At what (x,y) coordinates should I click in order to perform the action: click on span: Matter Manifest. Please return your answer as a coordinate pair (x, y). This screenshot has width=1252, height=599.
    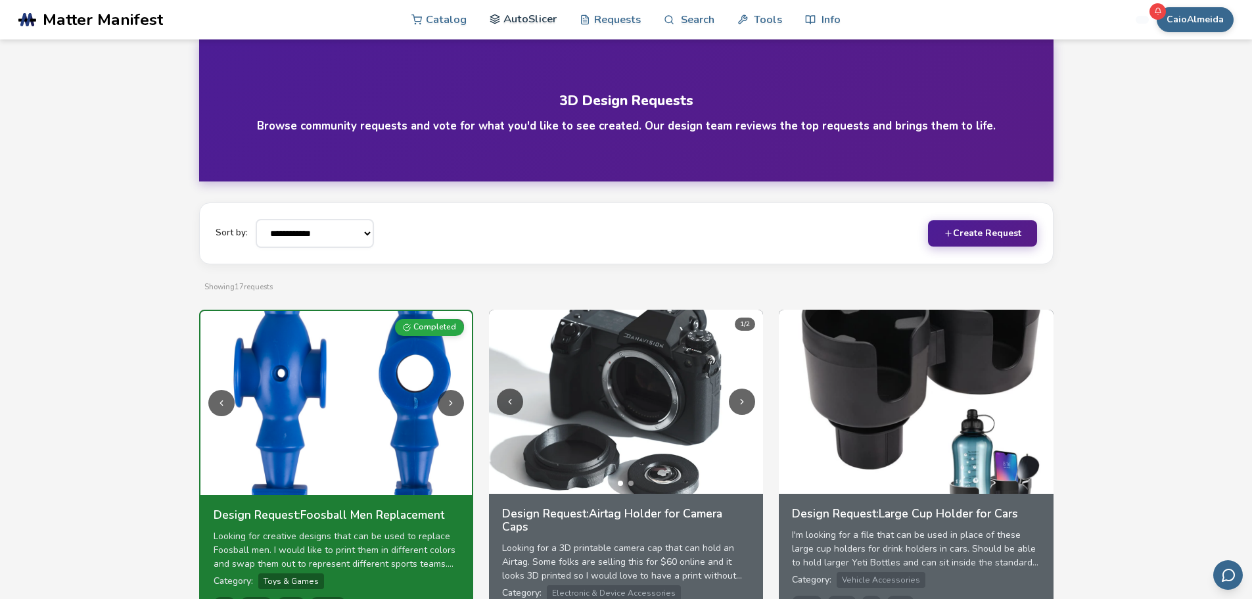
    Looking at the image, I should click on (102, 20).